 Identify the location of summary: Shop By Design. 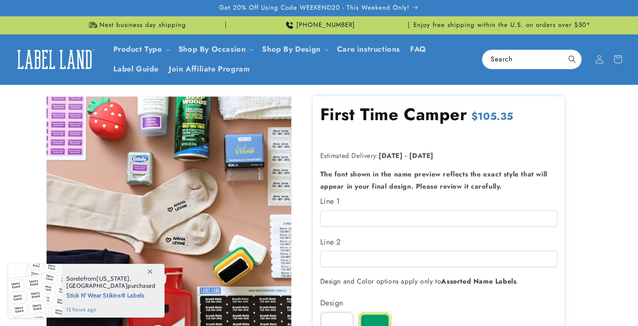
(294, 49).